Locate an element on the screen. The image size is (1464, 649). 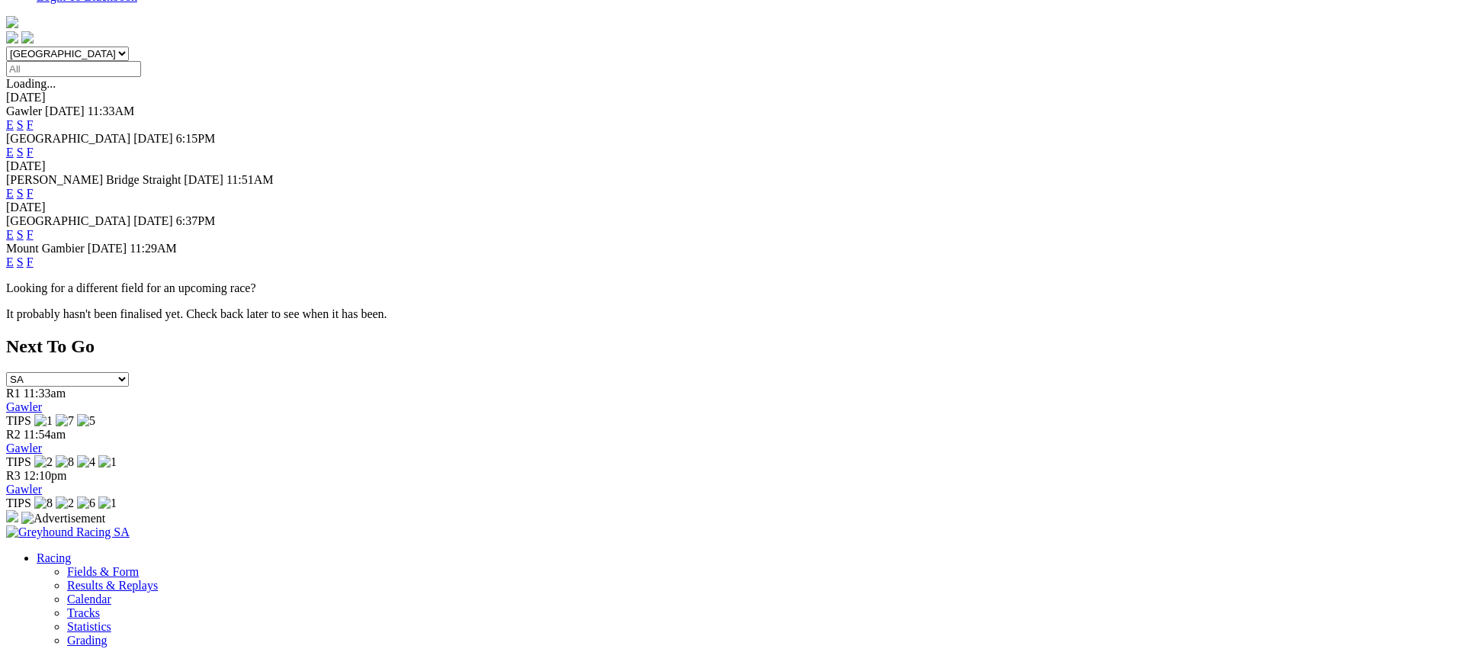
partial: It probably hasn't been finalised yet. Check back later to see when it has been. is located at coordinates (197, 313).